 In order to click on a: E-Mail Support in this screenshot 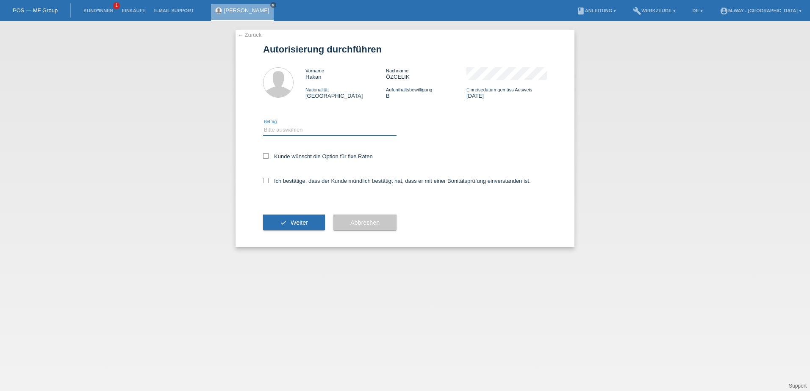, I will do `click(174, 11)`.